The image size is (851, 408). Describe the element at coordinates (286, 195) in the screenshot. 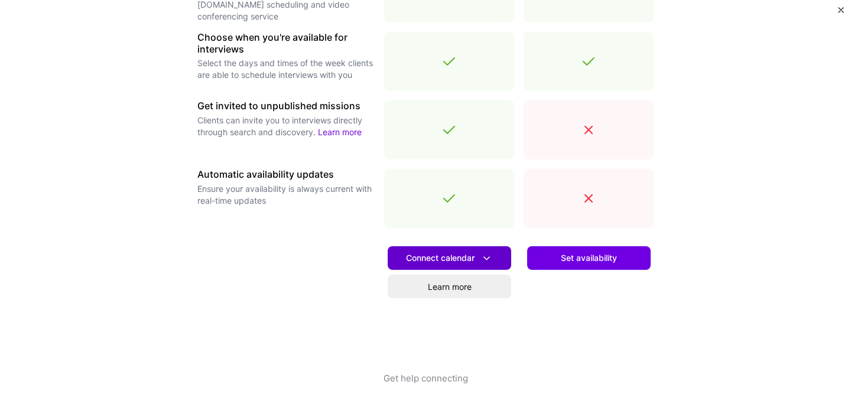

I see `p: Ensure your availability is always current with real-time updates` at that location.